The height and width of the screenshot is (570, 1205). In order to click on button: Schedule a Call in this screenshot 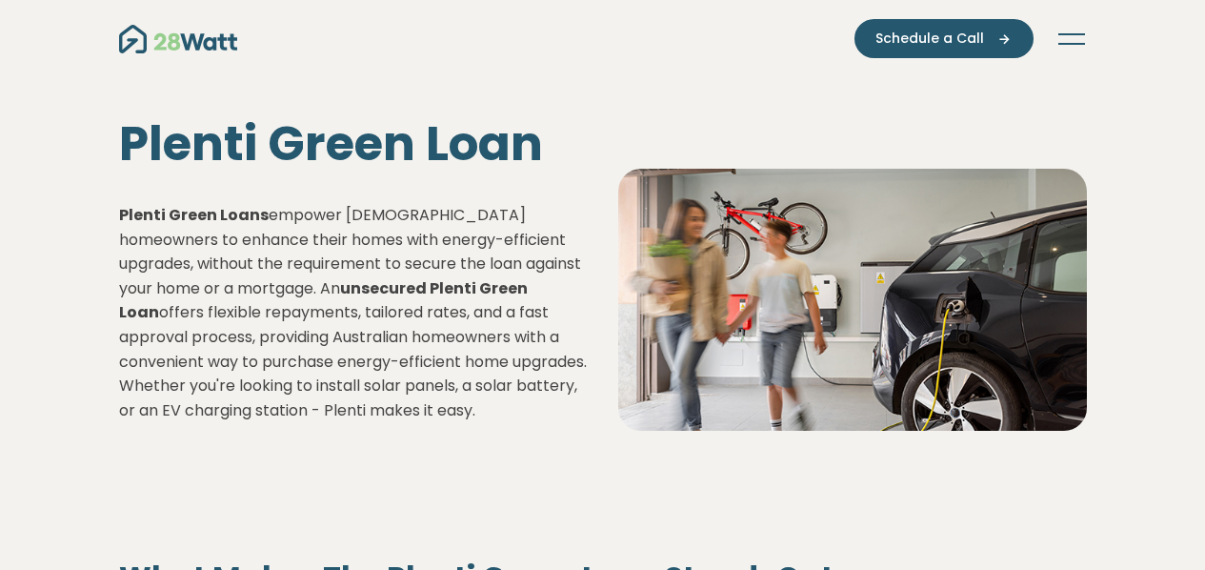, I will do `click(944, 38)`.